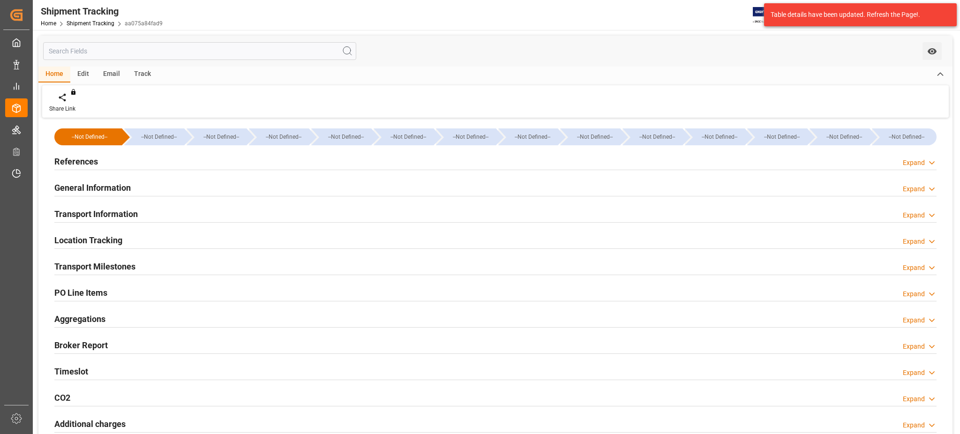 Image resolution: width=960 pixels, height=434 pixels. What do you see at coordinates (48, 23) in the screenshot?
I see `a: Home` at bounding box center [48, 23].